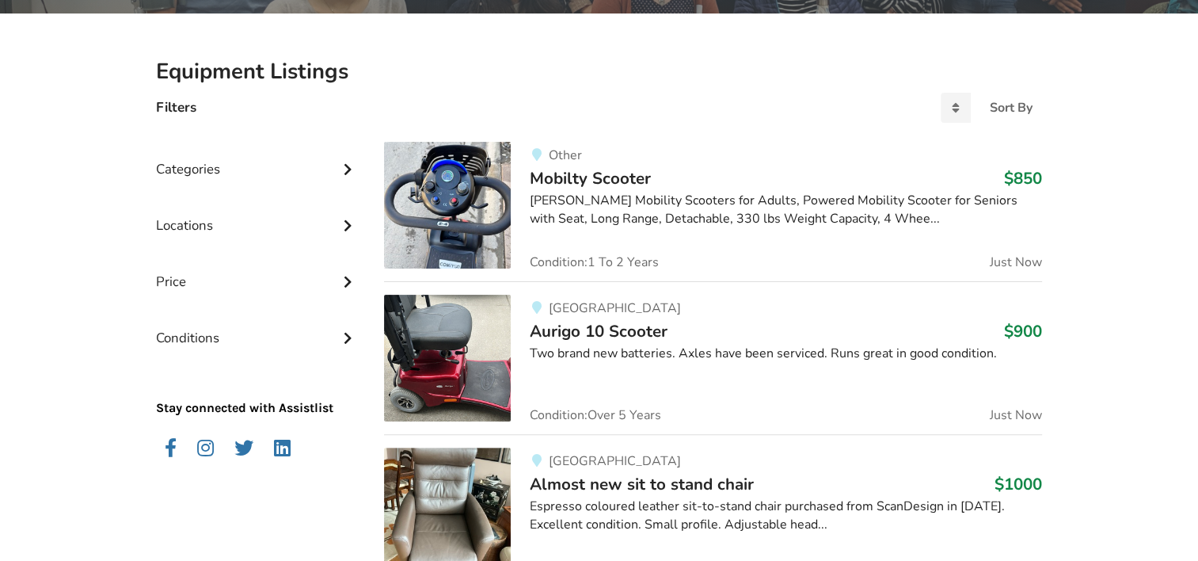 This screenshot has width=1198, height=561. I want to click on span: Aurigo 10 Scooter, so click(599, 331).